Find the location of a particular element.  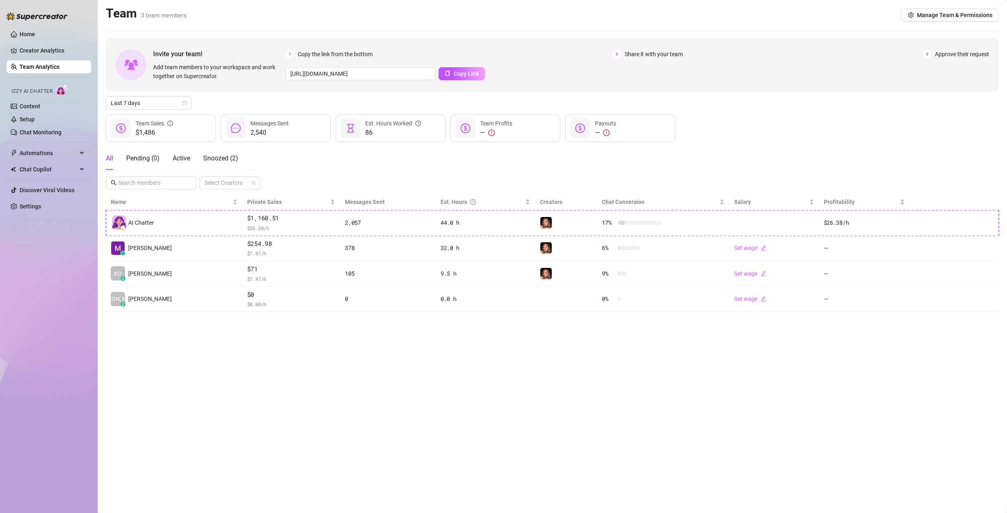

span: 6 % is located at coordinates (608, 248).